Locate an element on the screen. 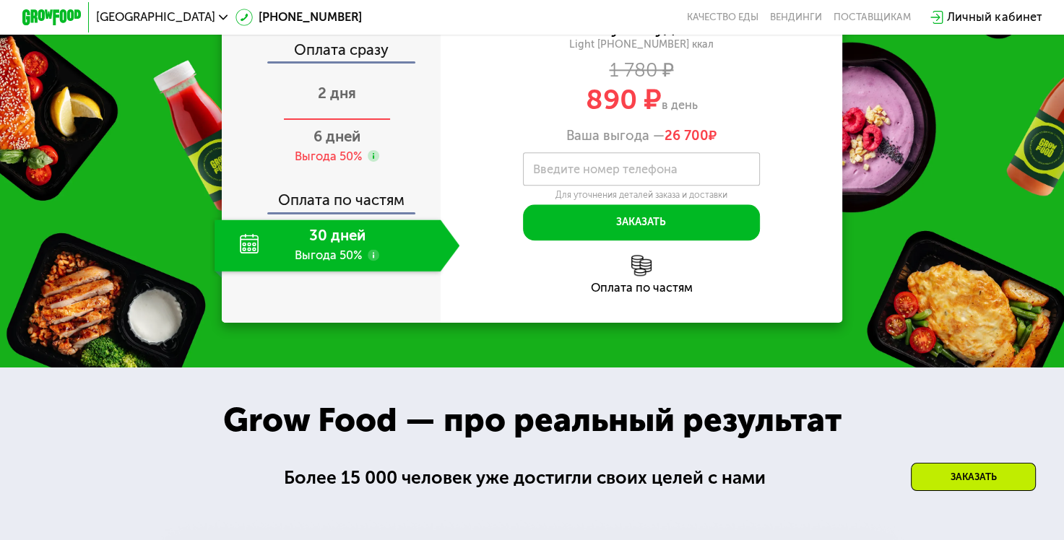 The image size is (1064, 540). div: Заказать is located at coordinates (973, 477).